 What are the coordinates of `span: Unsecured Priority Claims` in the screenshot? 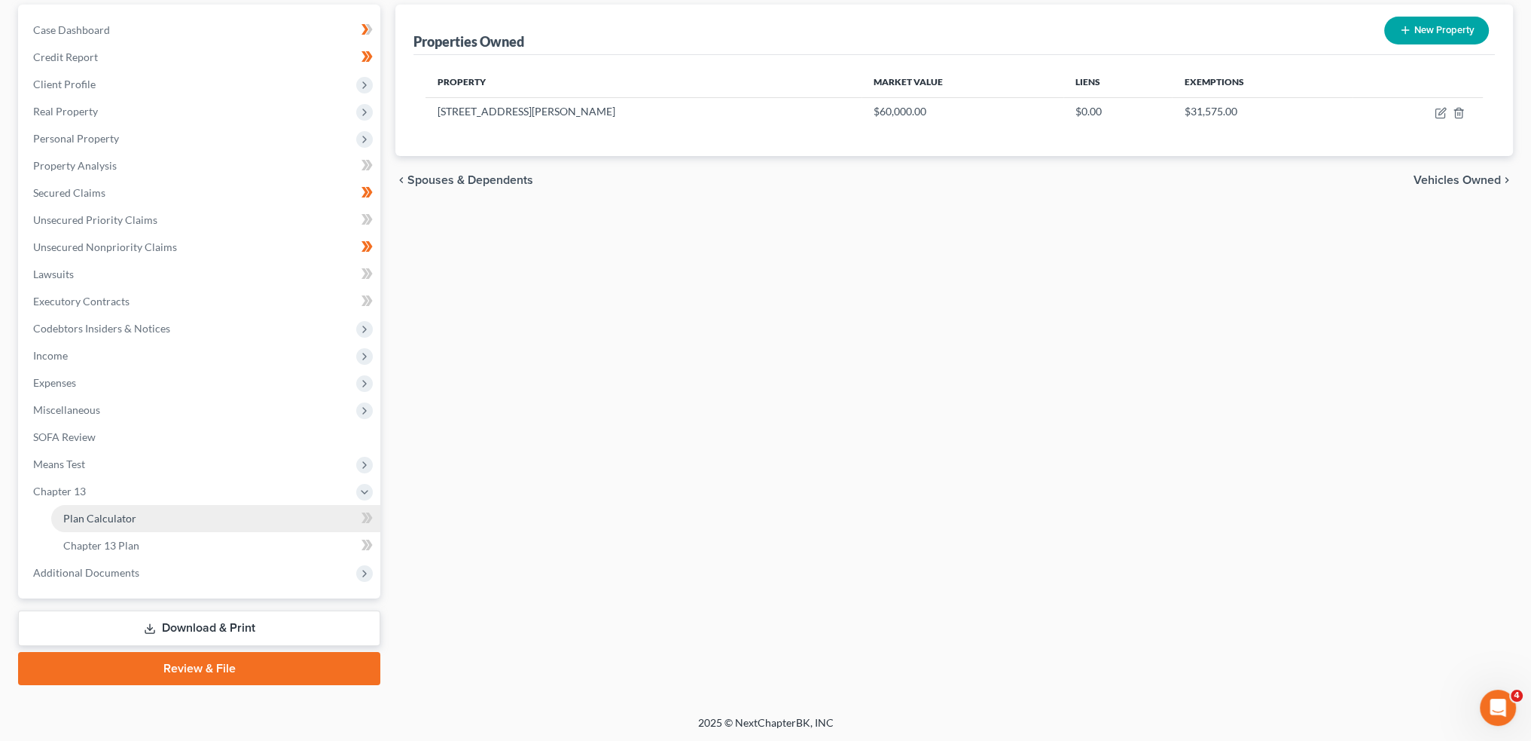 It's located at (95, 219).